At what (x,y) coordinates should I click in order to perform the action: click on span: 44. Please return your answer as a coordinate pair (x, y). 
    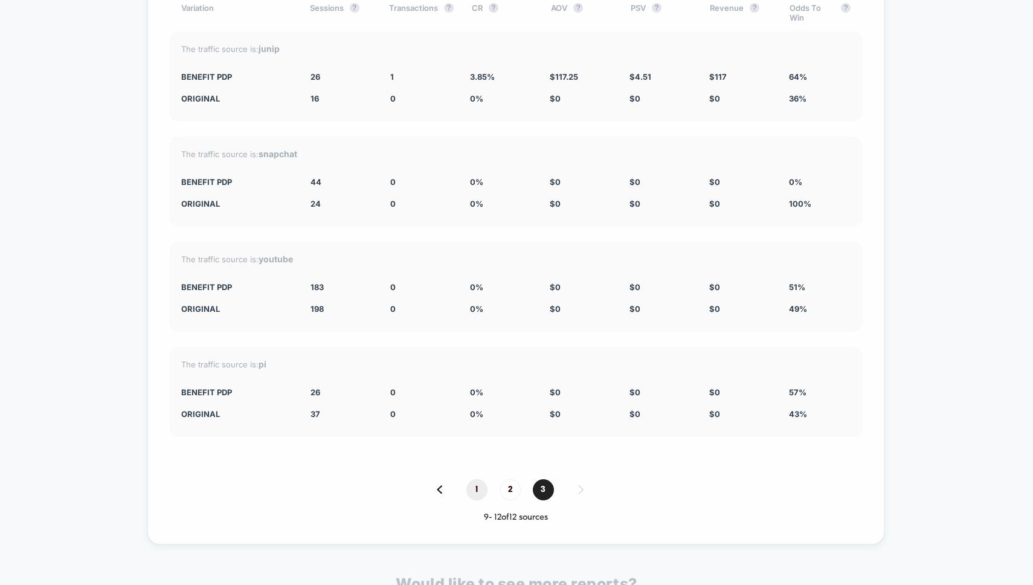
    Looking at the image, I should click on (316, 182).